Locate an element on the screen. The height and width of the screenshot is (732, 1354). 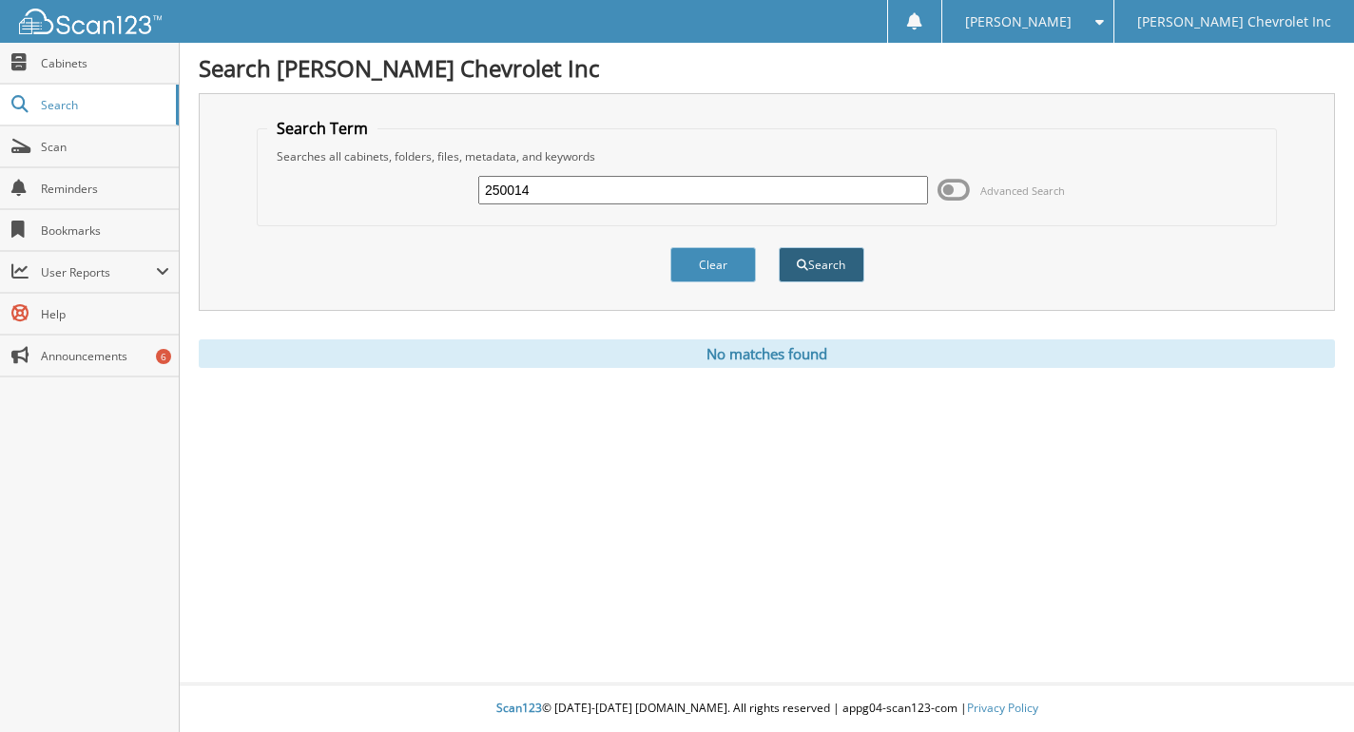
span: Scan123 is located at coordinates (519, 707).